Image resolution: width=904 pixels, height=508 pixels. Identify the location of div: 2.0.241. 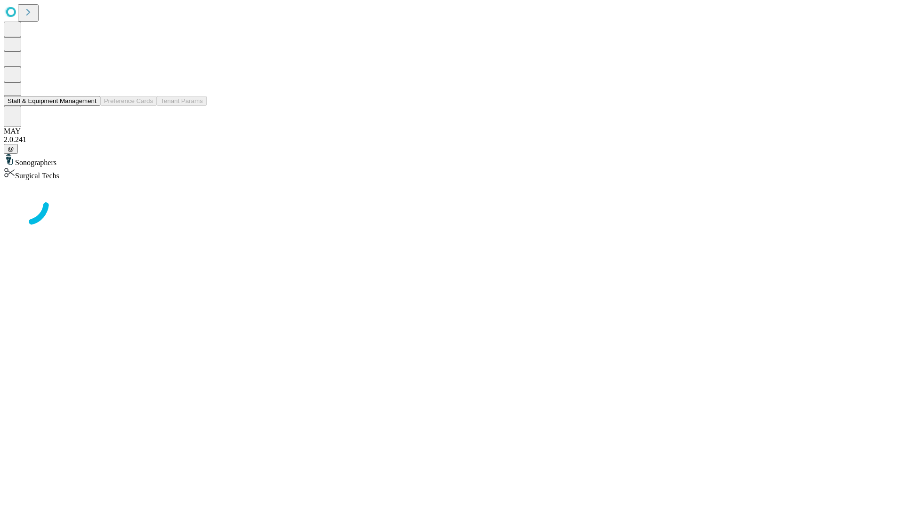
(452, 140).